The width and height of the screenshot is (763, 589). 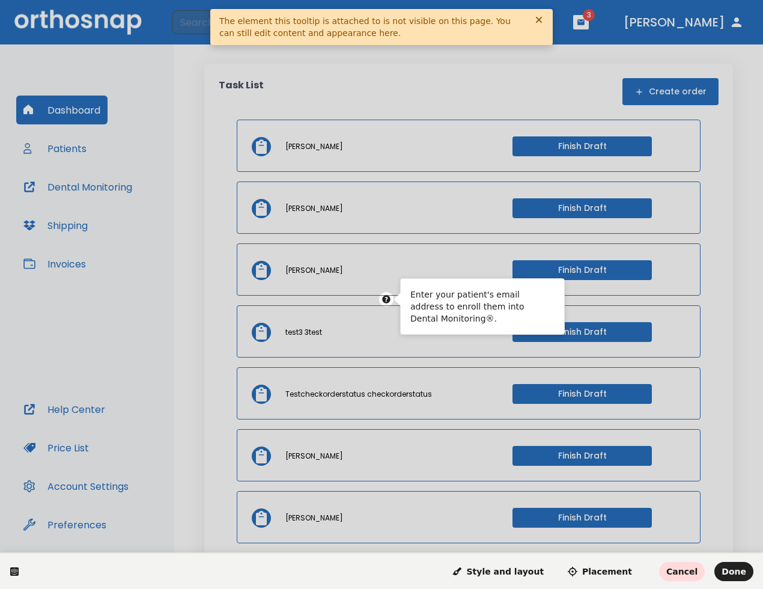 I want to click on span: Style and layout, so click(x=498, y=571).